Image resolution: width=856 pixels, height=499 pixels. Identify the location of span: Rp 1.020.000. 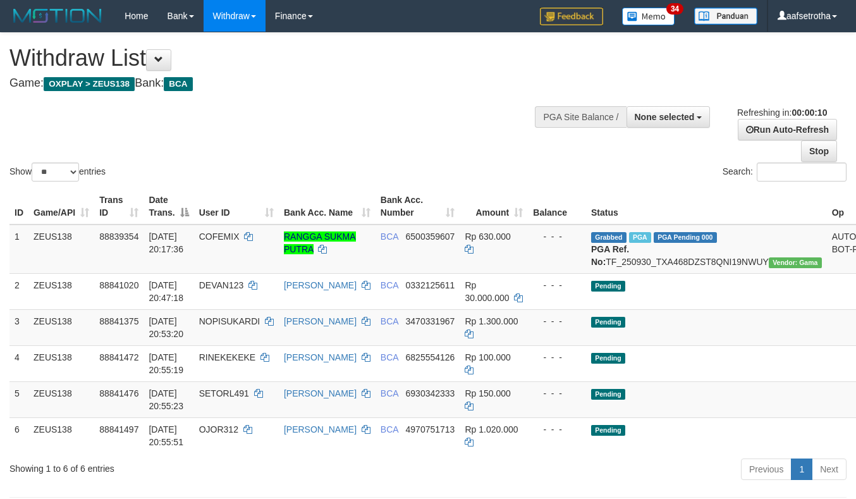
(491, 429).